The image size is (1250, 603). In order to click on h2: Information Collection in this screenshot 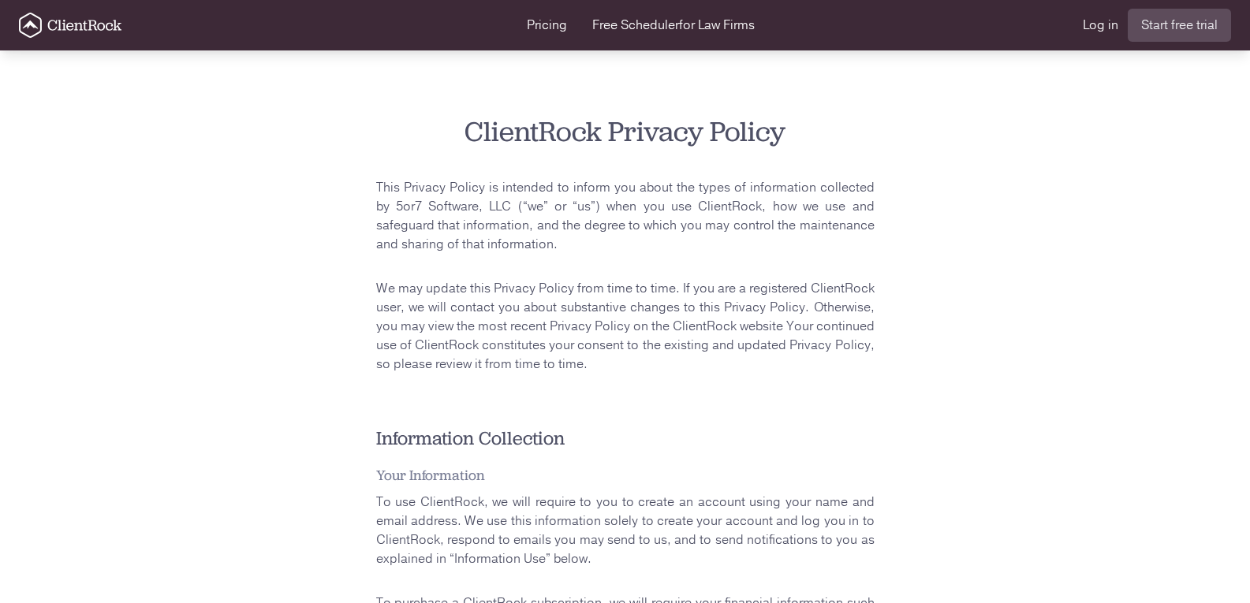, I will do `click(625, 438)`.